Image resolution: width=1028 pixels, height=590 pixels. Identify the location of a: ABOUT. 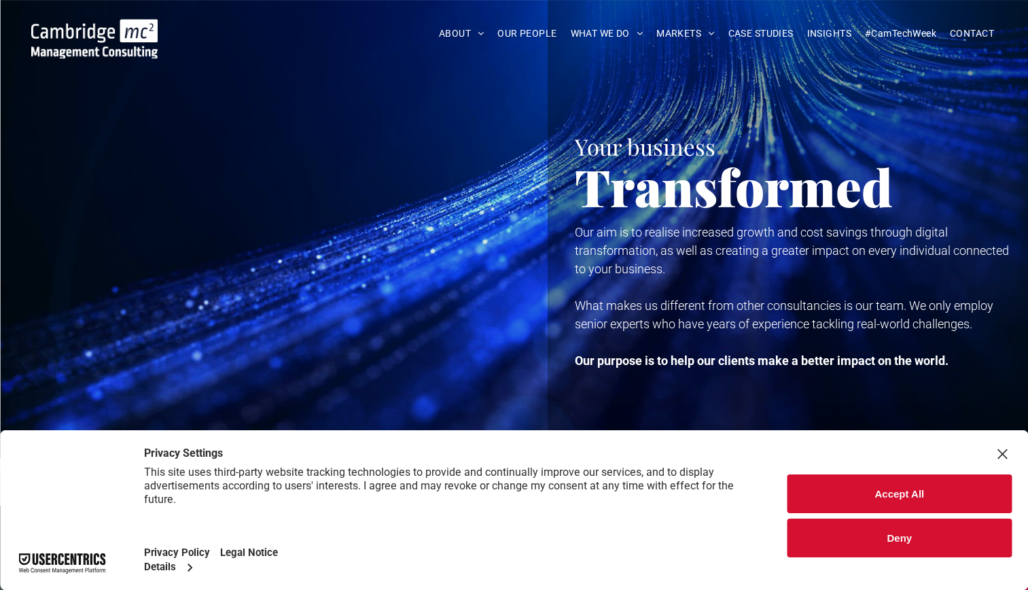
(462, 33).